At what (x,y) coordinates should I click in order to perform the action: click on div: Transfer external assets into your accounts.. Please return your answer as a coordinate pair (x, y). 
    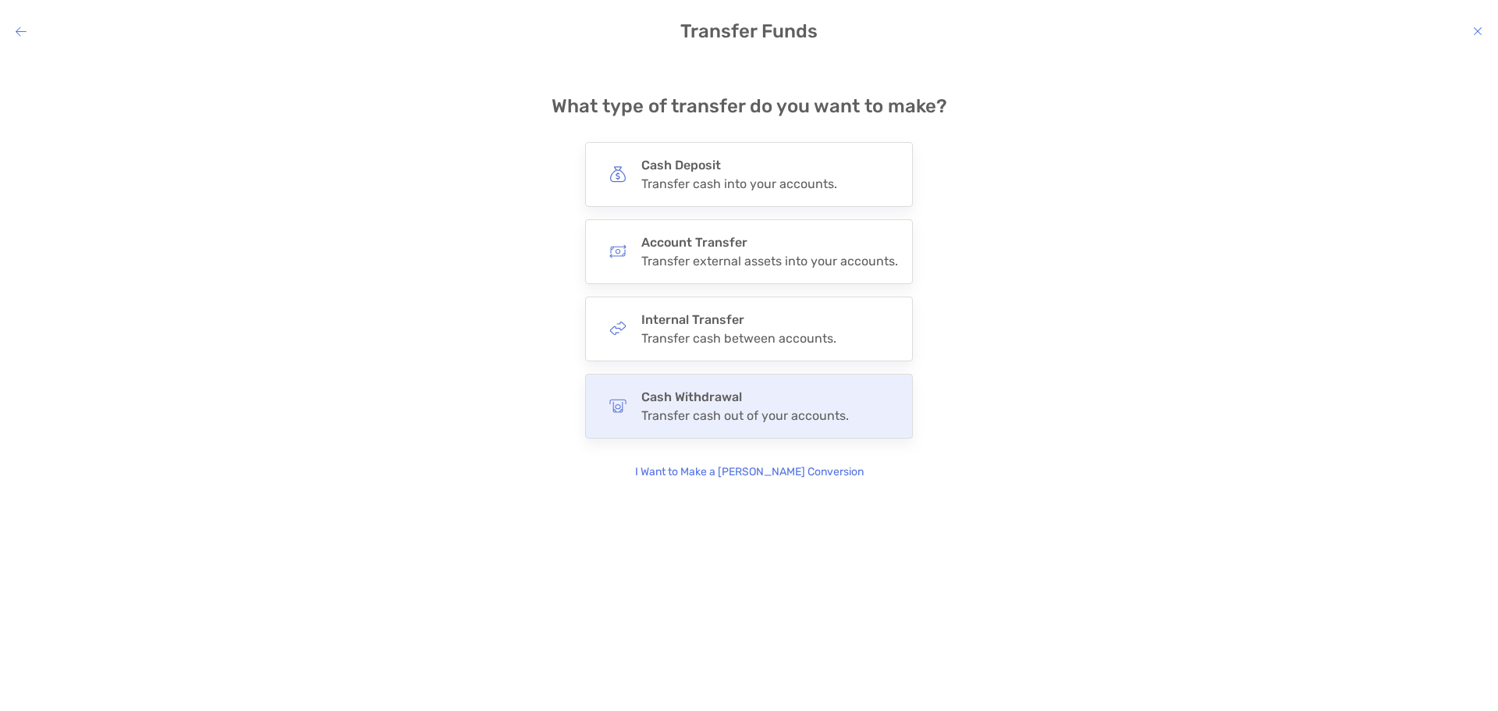
    Looking at the image, I should click on (769, 261).